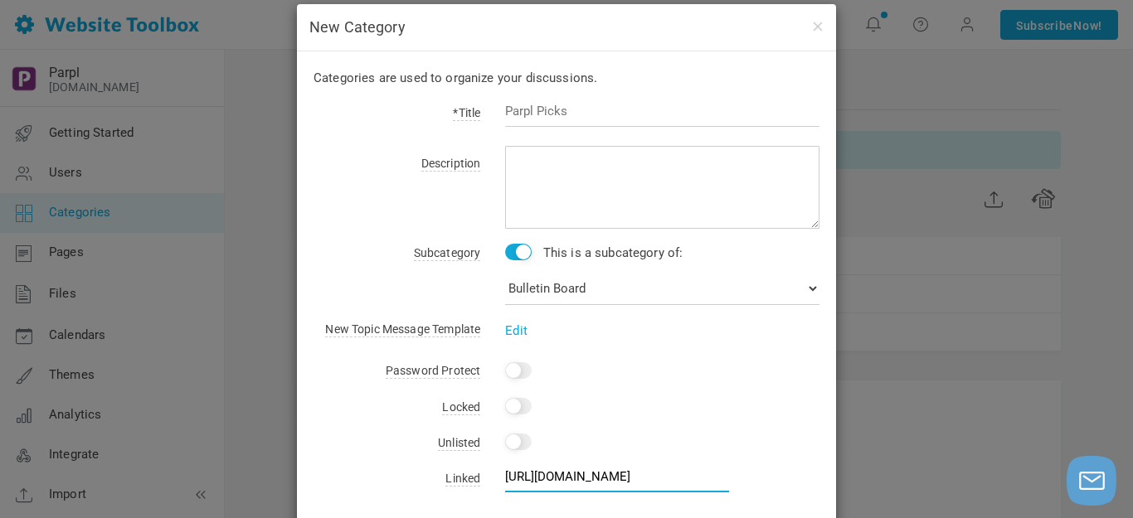 Image resolution: width=1133 pixels, height=518 pixels. What do you see at coordinates (567, 27) in the screenshot?
I see `h4: New Category` at bounding box center [567, 27].